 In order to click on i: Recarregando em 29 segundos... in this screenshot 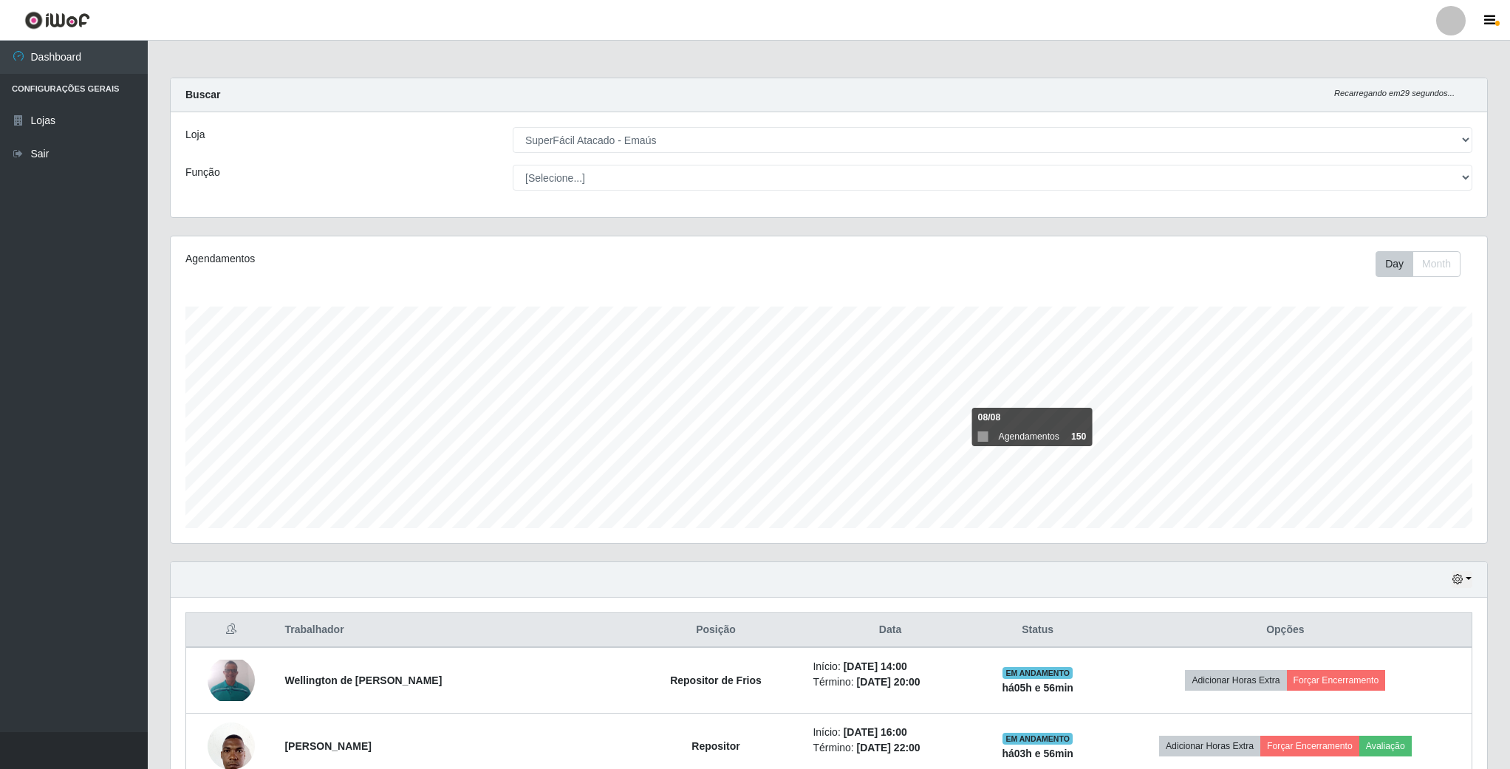, I will do `click(1394, 93)`.